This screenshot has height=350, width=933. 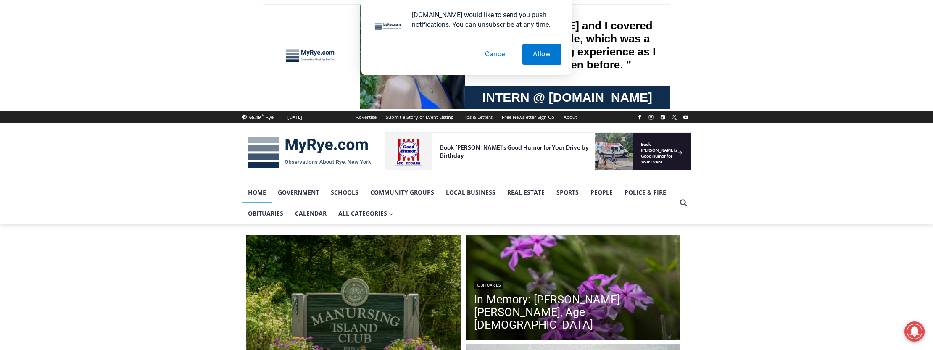 What do you see at coordinates (366, 117) in the screenshot?
I see `a: Advertise` at bounding box center [366, 117].